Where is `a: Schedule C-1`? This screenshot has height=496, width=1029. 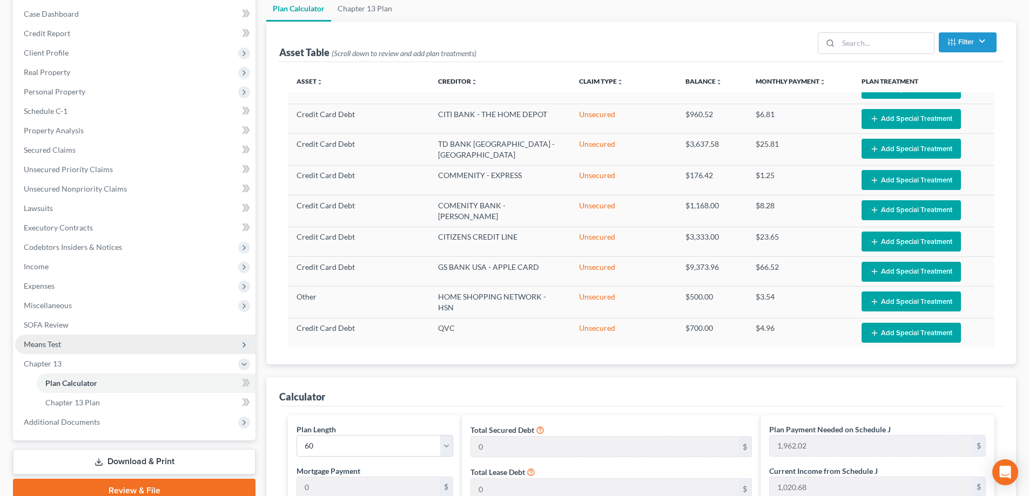 a: Schedule C-1 is located at coordinates (135, 111).